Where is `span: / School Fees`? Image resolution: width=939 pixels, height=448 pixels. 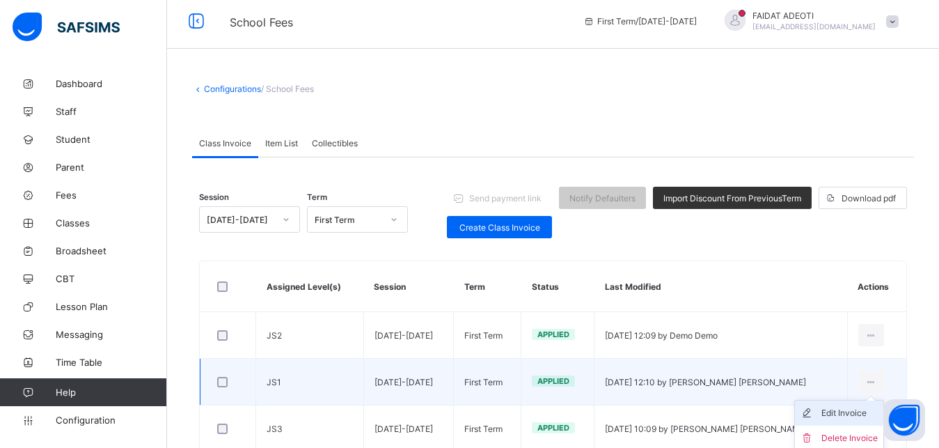
span: / School Fees is located at coordinates (288, 88).